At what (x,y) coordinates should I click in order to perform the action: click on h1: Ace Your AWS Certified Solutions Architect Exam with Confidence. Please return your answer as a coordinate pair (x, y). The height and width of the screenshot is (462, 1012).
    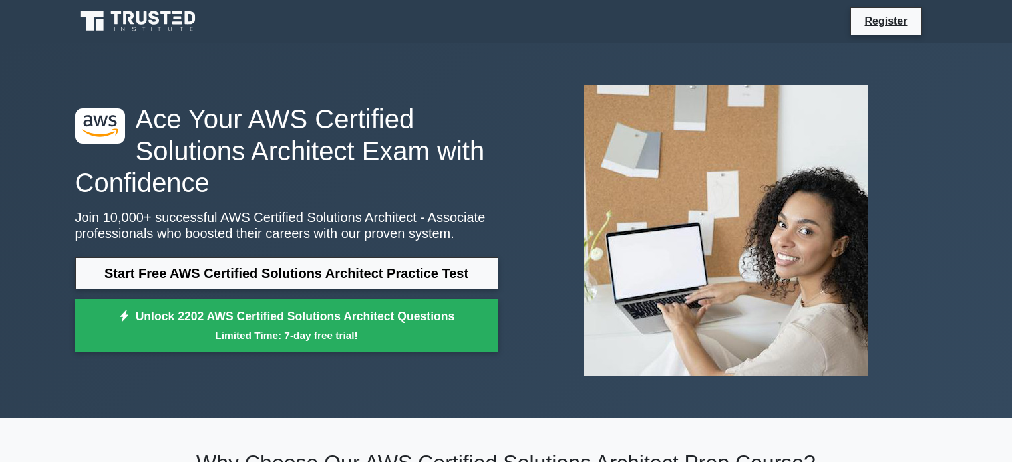
    Looking at the image, I should click on (287, 151).